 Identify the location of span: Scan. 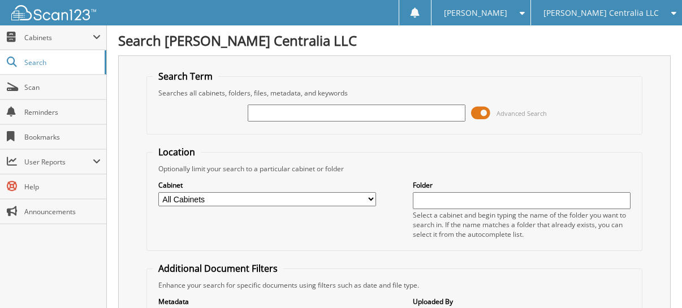
(62, 87).